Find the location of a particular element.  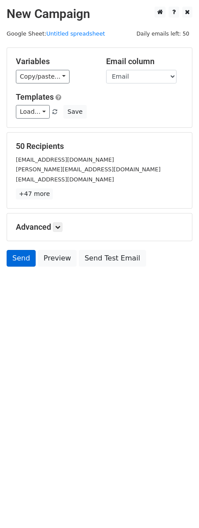

small: Google Sheet: is located at coordinates (56, 33).